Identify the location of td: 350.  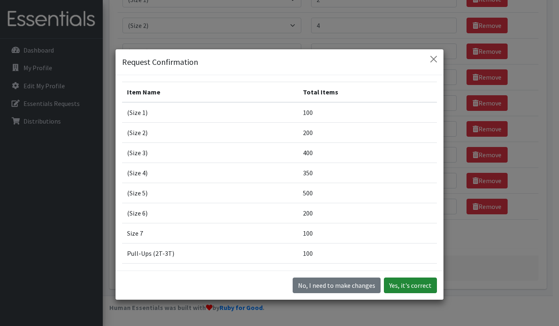
(367, 173).